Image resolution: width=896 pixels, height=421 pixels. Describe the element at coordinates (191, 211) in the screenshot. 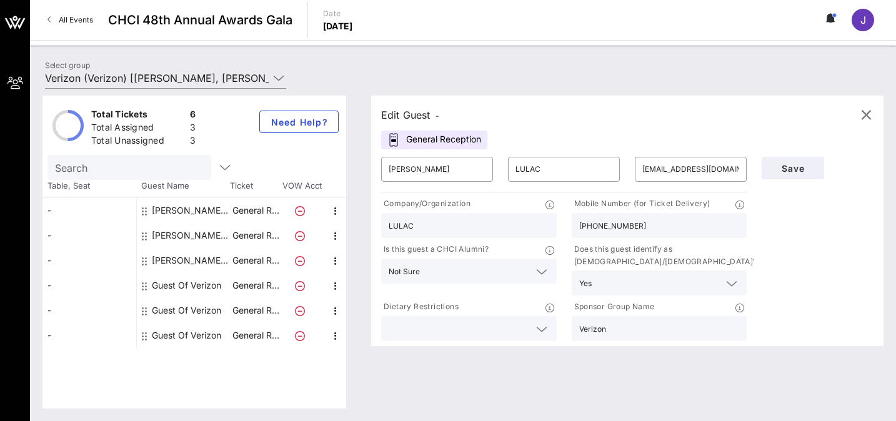

I see `div: Bianca C. Lucero NALEO` at that location.